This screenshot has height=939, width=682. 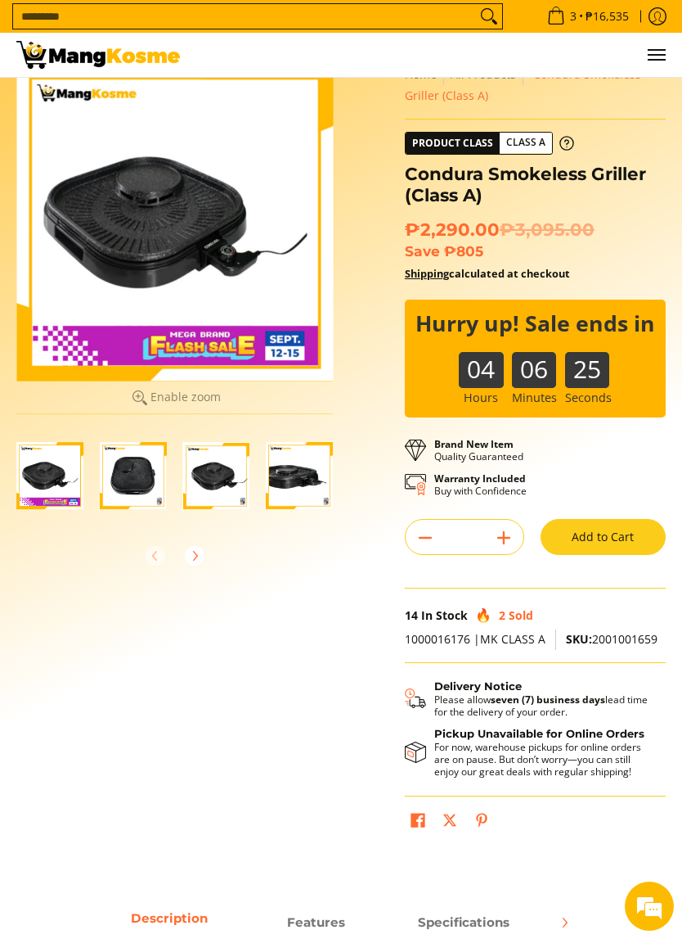 What do you see at coordinates (534, 361) in the screenshot?
I see `b: 06` at bounding box center [534, 361].